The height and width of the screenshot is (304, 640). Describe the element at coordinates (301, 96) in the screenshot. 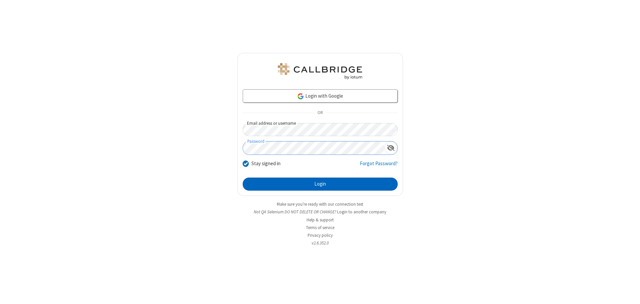

I see `img: google-icon.png` at that location.